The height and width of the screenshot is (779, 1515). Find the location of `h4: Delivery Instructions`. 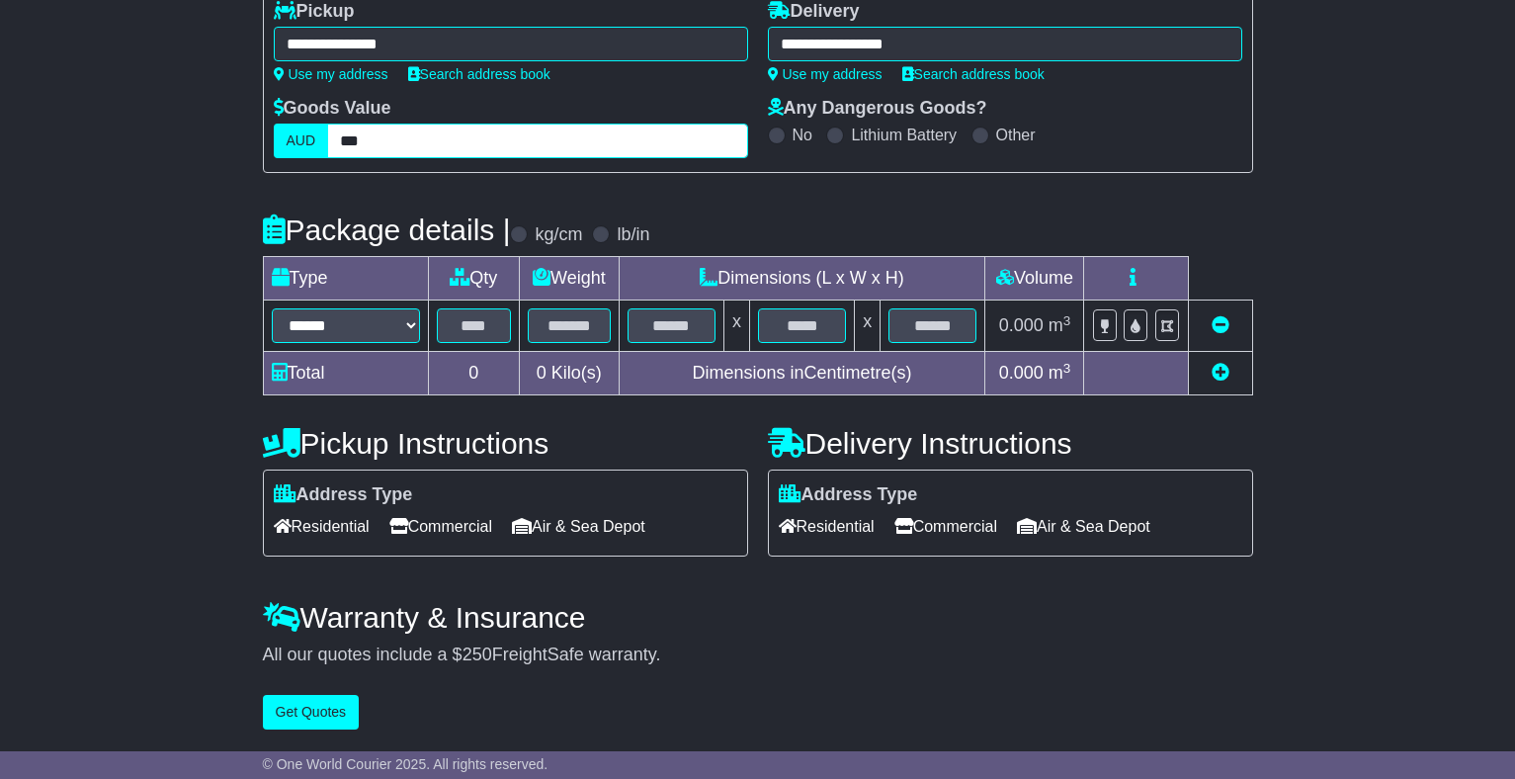

h4: Delivery Instructions is located at coordinates (1010, 443).